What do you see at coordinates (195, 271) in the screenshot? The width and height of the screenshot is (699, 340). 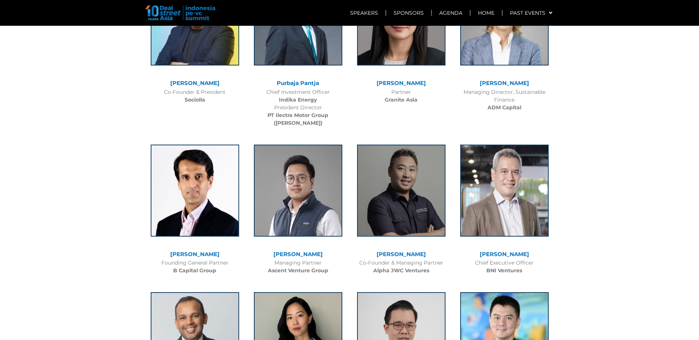 I see `b: B Capital Group` at bounding box center [195, 271].